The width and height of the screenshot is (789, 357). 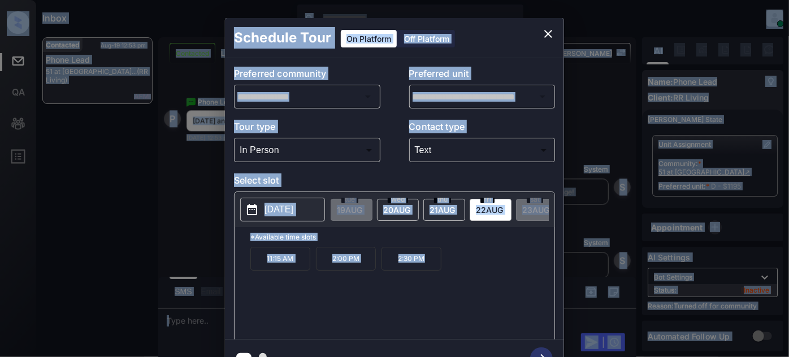 What do you see at coordinates (394, 183) in the screenshot?
I see `p: Select slot` at bounding box center [394, 183].